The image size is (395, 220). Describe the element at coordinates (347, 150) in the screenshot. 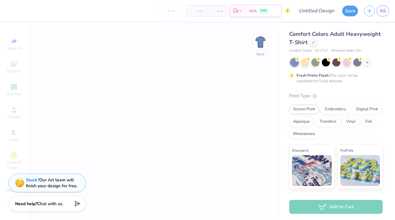

I see `span: Puff Ink` at that location.